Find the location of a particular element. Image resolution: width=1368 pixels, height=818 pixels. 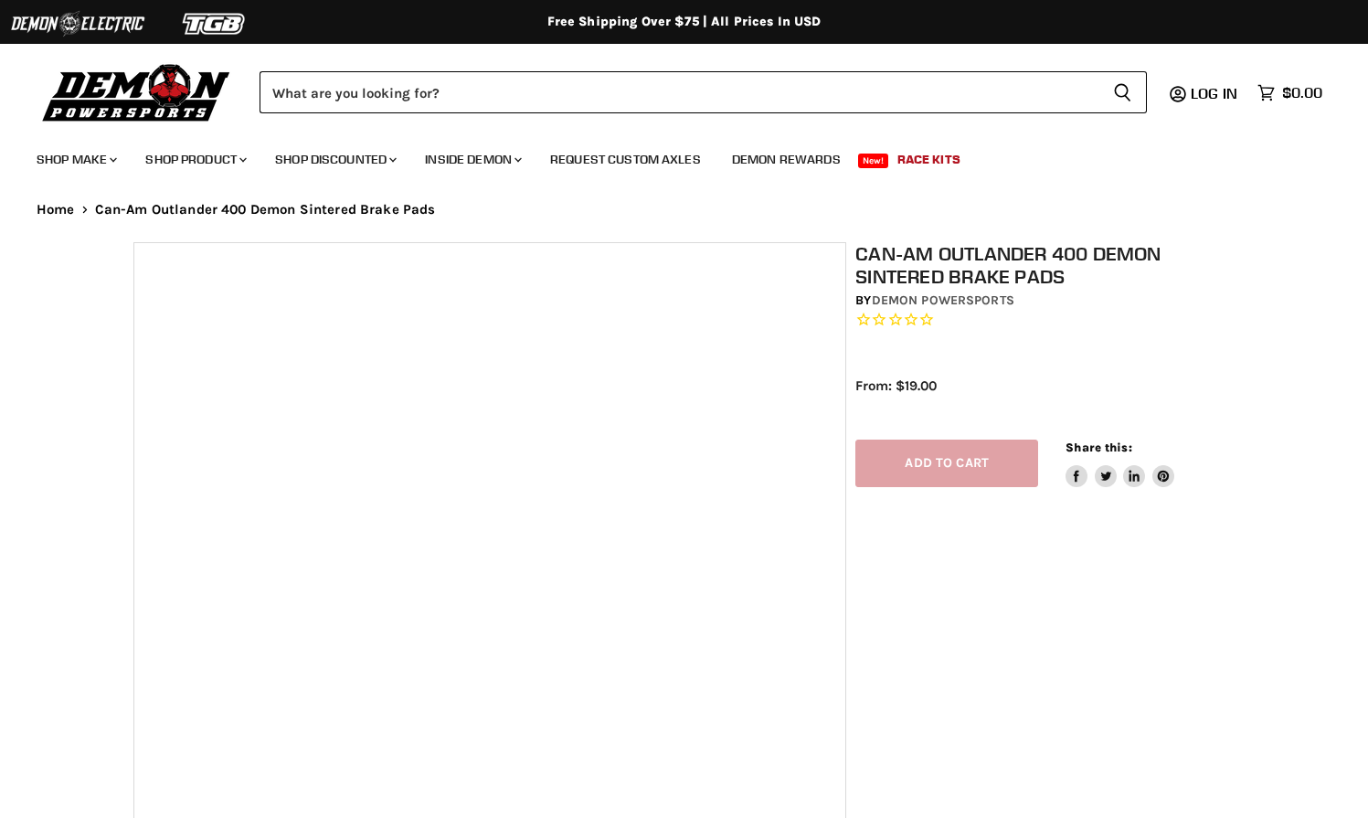

button: Search is located at coordinates (1122, 92).